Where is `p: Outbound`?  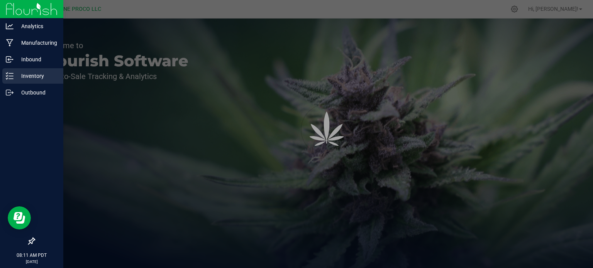
p: Outbound is located at coordinates (37, 93).